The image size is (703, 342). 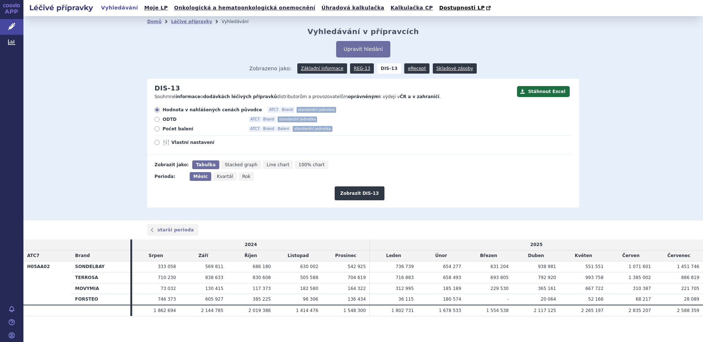 I want to click on span: Kvartál, so click(x=225, y=176).